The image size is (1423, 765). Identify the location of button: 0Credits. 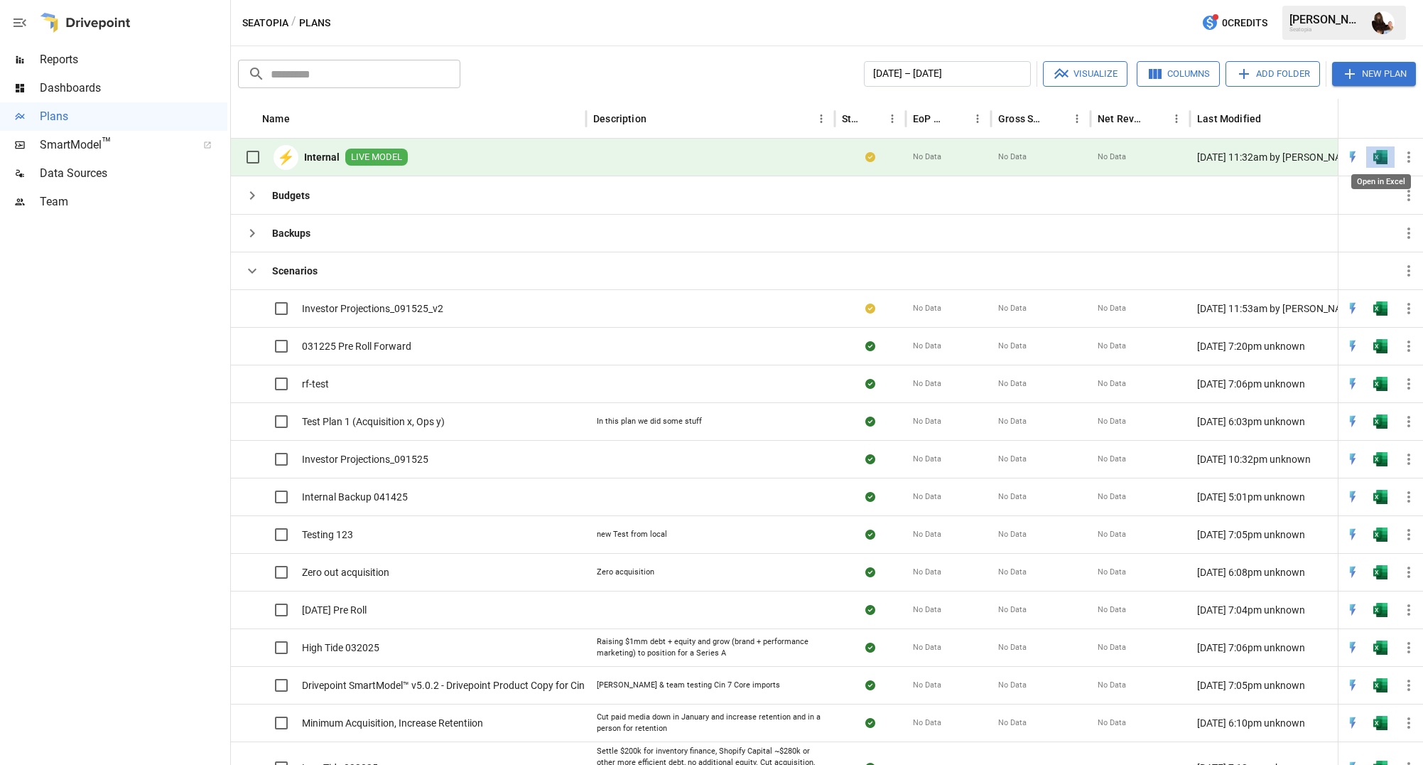
(1234, 23).